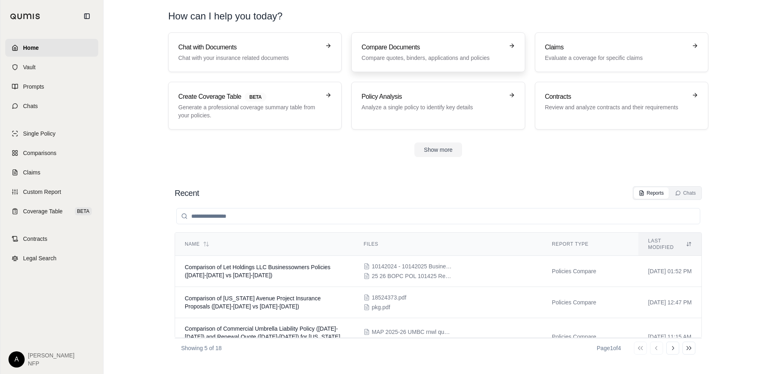 The width and height of the screenshot is (773, 374). What do you see at coordinates (432, 107) in the screenshot?
I see `p: Analyze a single policy to identify key details` at bounding box center [432, 107].